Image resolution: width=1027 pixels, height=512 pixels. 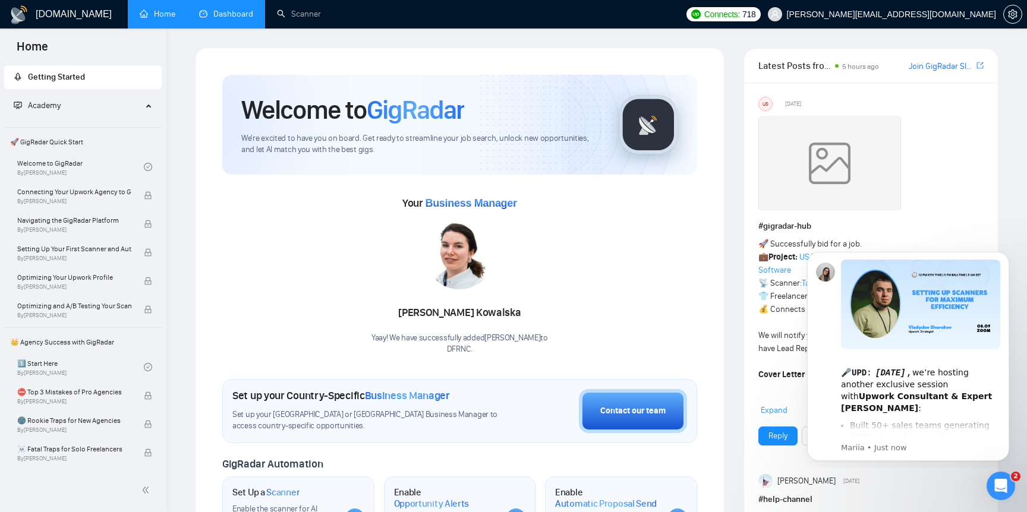 I want to click on p: Message from Mariia, sent Just now, so click(x=131, y=207).